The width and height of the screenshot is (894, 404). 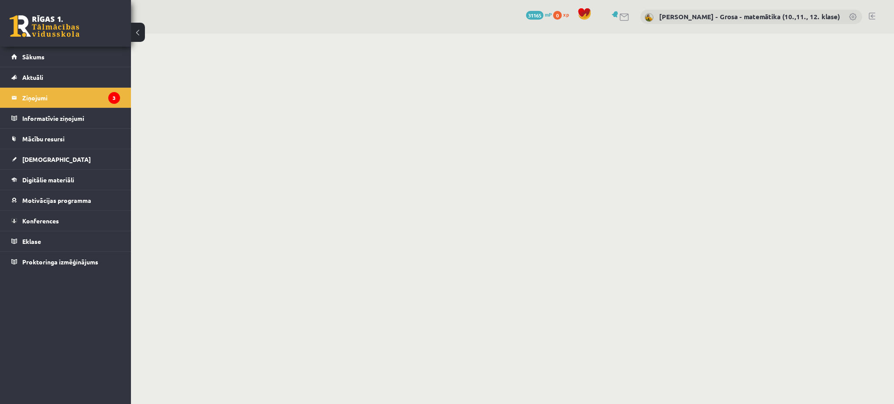 I want to click on span: 31165, so click(x=535, y=15).